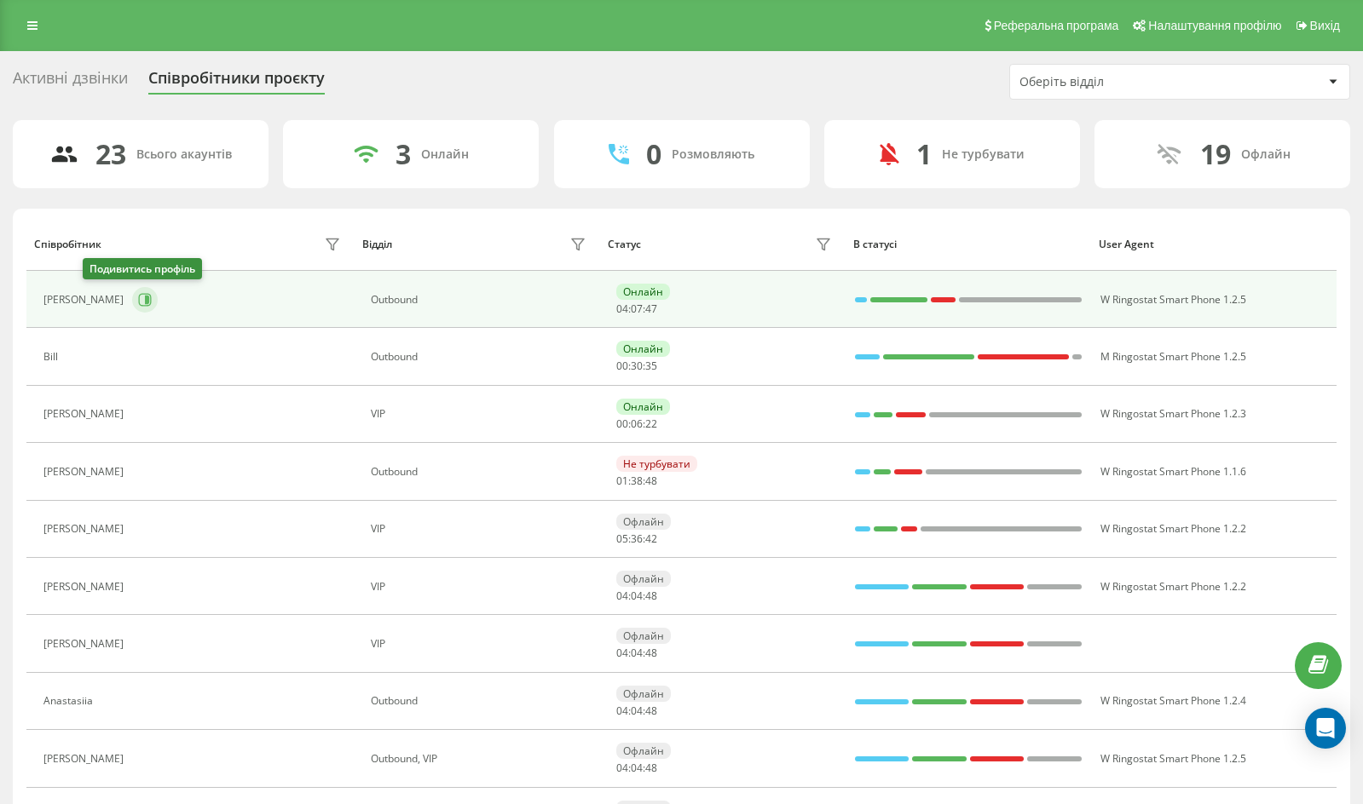 The image size is (1363, 804). I want to click on div: Співробітники проєкту, so click(236, 82).